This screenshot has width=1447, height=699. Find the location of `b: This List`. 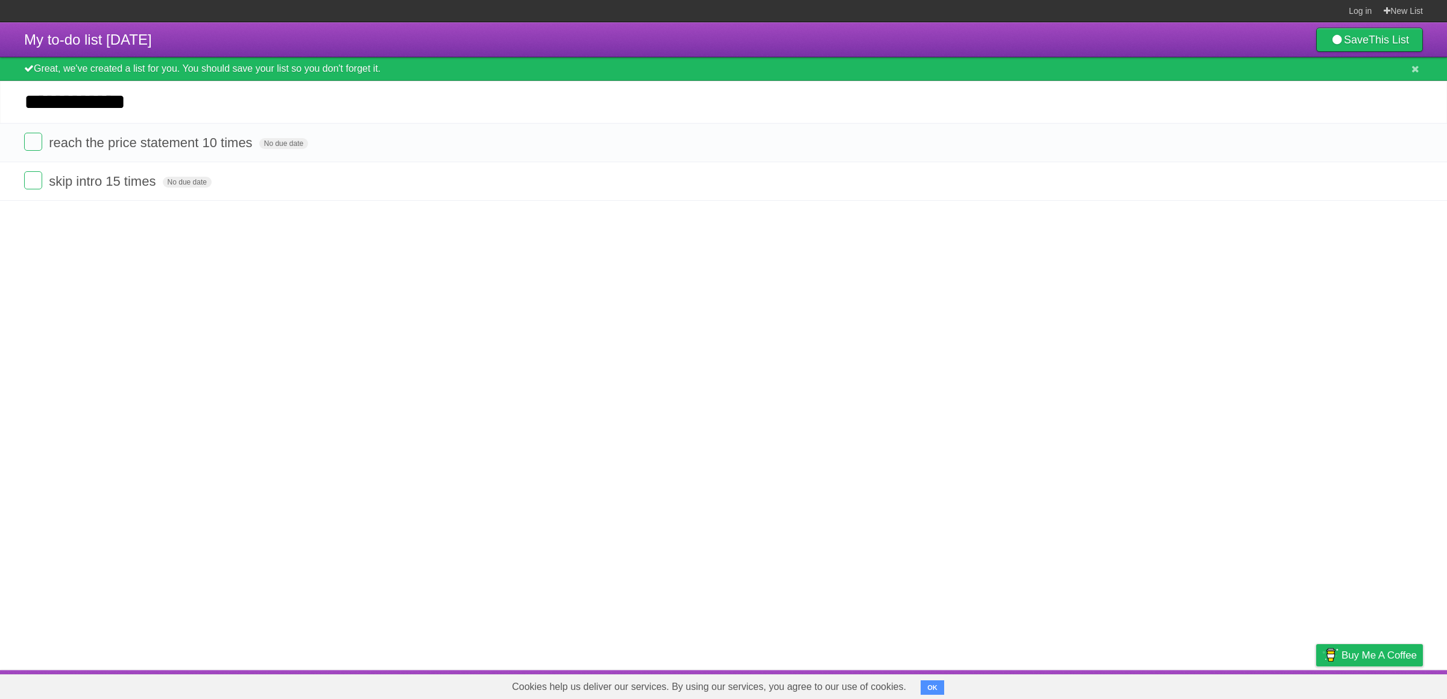

b: This List is located at coordinates (1389, 40).